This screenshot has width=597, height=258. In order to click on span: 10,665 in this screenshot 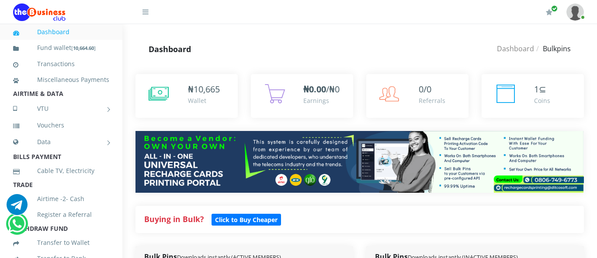, I will do `click(207, 89)`.